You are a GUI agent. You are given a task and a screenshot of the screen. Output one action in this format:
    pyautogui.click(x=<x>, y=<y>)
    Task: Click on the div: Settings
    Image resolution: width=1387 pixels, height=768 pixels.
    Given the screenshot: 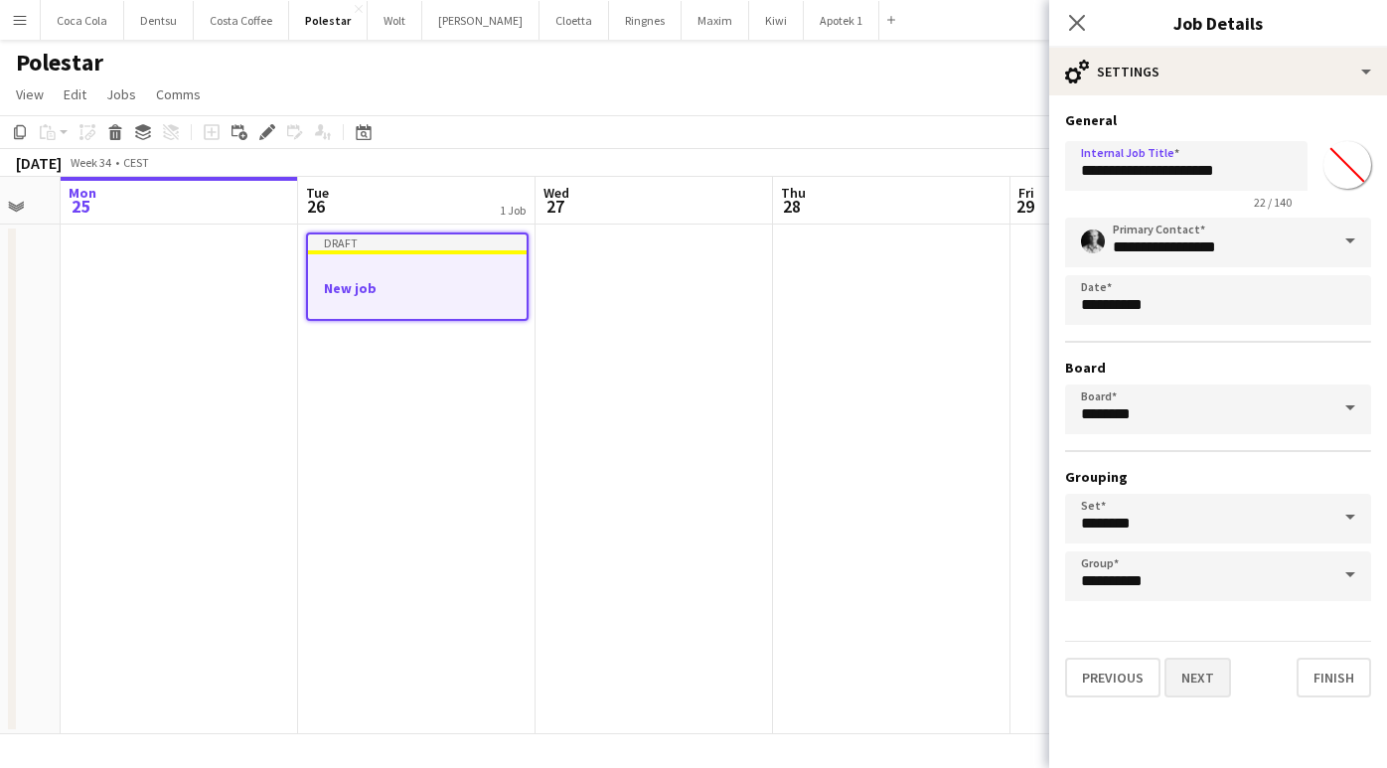 What is the action you would take?
    pyautogui.click(x=1218, y=72)
    